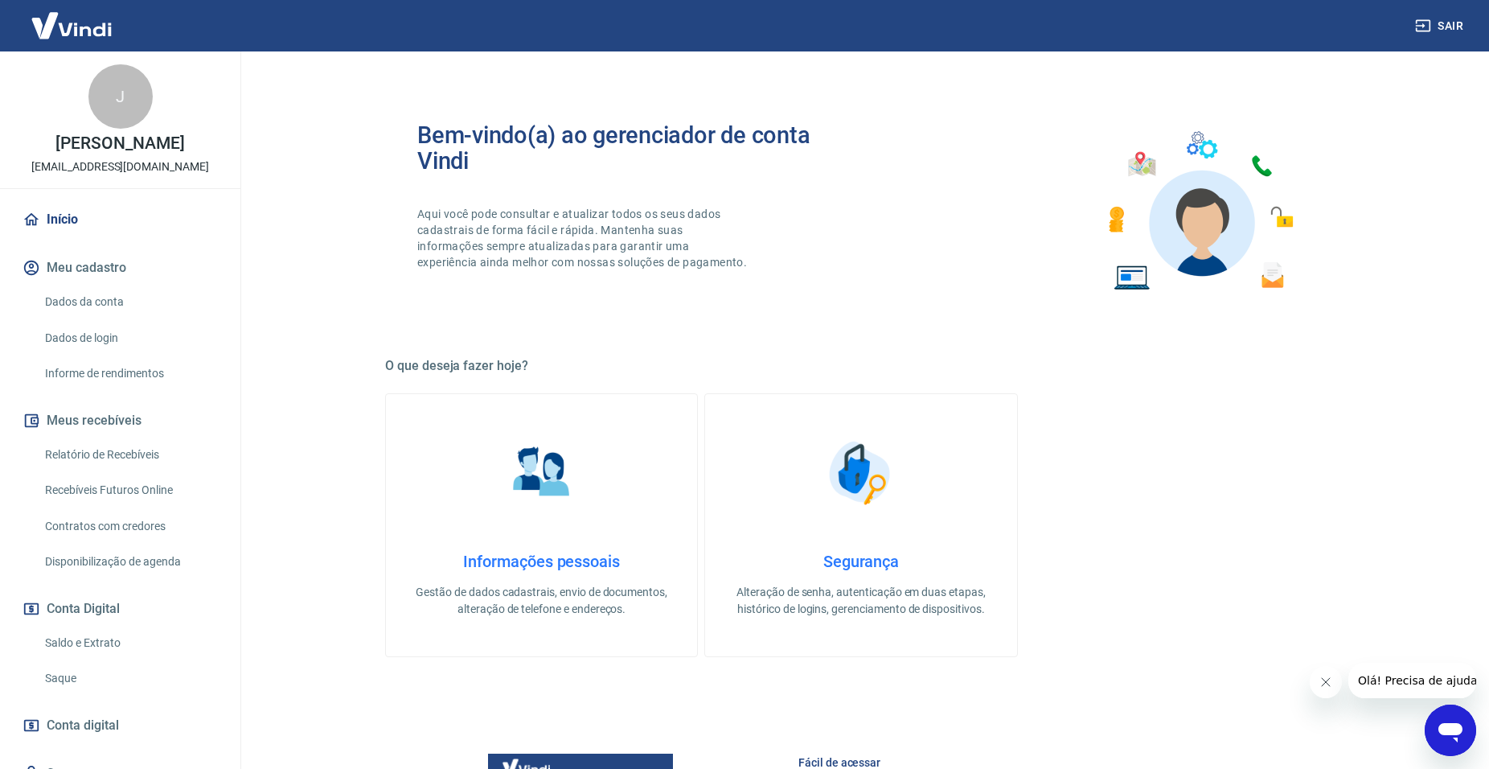 The image size is (1489, 769). Describe the element at coordinates (120, 421) in the screenshot. I see `button: Meus recebíveis` at that location.